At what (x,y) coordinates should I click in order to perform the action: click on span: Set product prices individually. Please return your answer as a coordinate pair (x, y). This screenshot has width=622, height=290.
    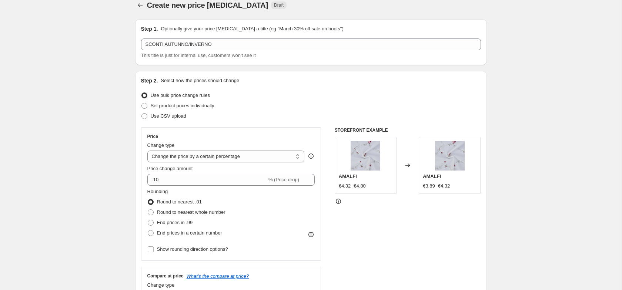
    Looking at the image, I should click on (182, 105).